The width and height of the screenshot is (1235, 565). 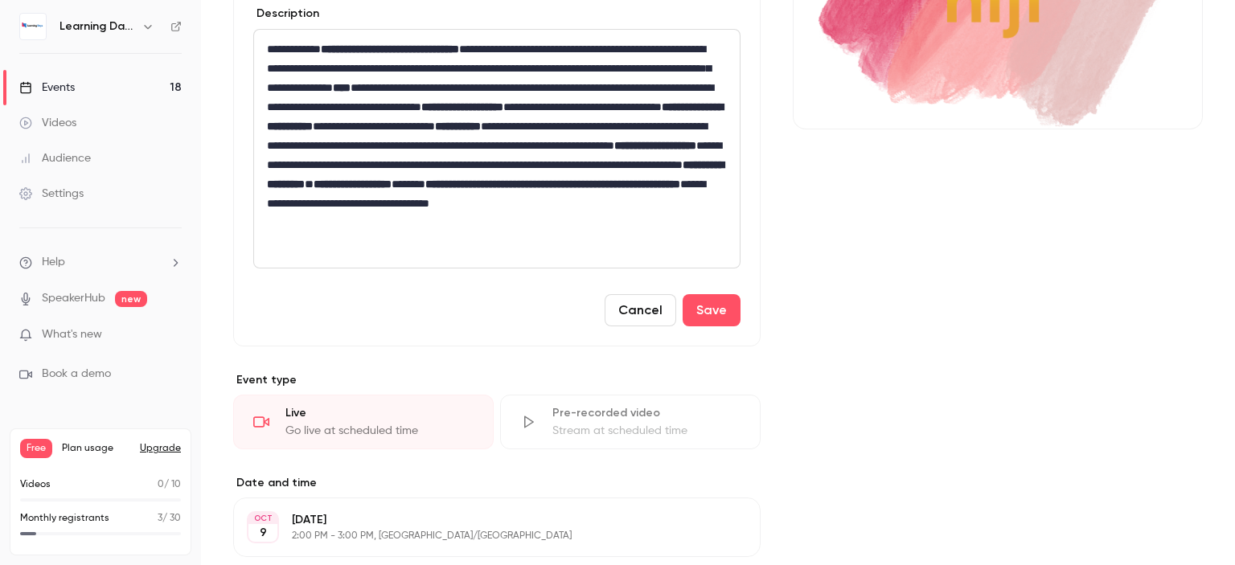 I want to click on a: SpeakerHub, so click(x=73, y=298).